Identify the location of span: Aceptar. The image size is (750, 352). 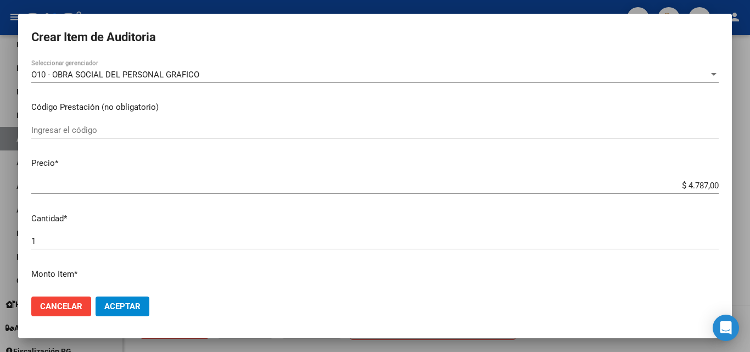
(123, 307).